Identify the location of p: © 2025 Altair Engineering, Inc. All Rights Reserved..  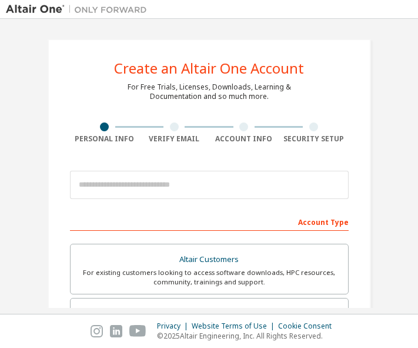
(248, 335).